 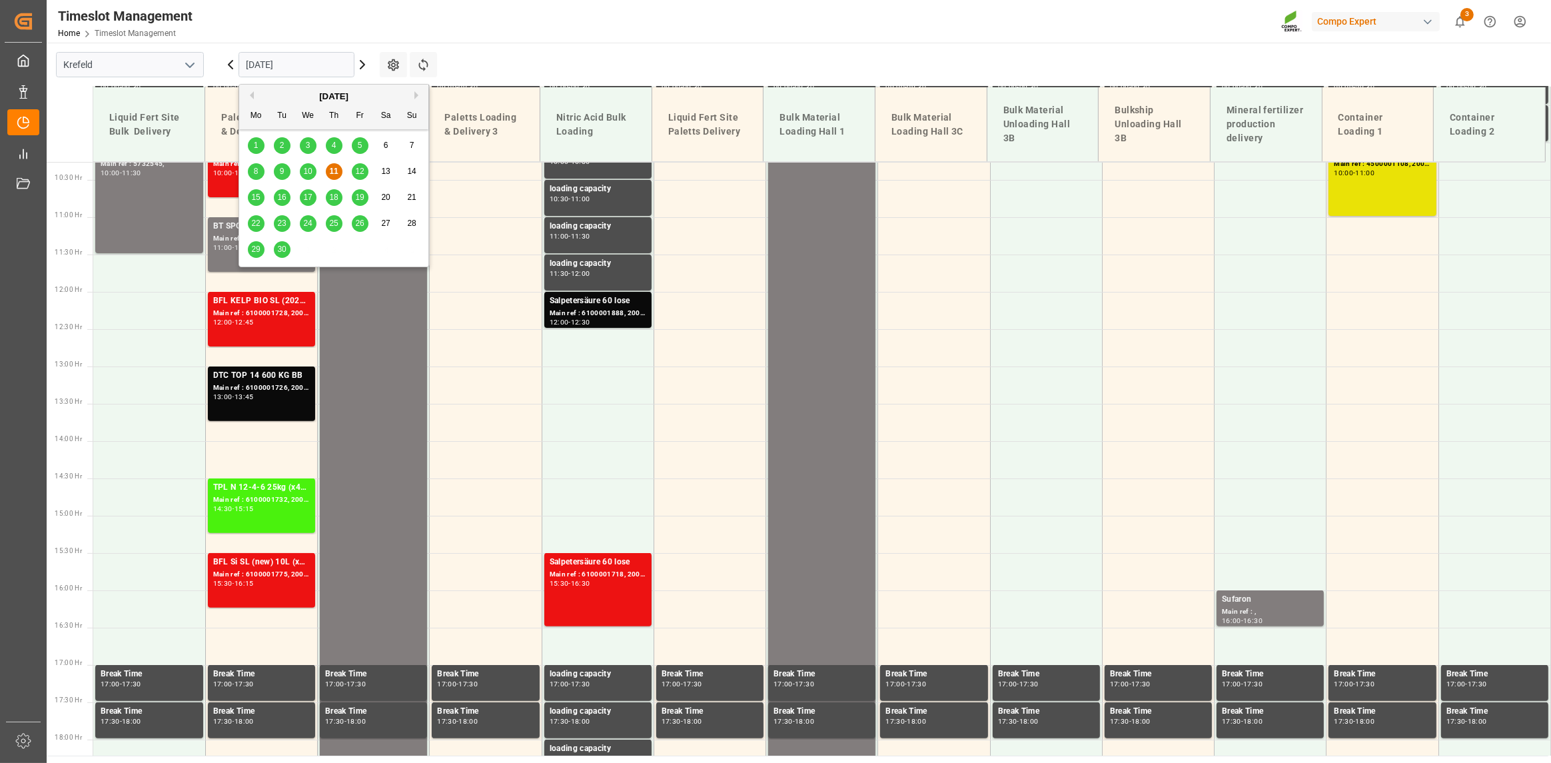 I want to click on div: Bulkship Unloading Hall 3B, so click(x=1154, y=124).